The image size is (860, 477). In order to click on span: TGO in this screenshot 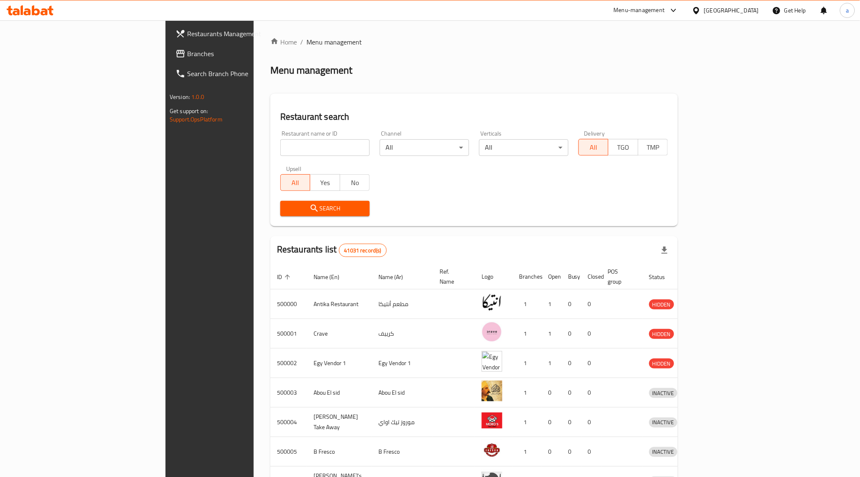, I will do `click(623, 147)`.